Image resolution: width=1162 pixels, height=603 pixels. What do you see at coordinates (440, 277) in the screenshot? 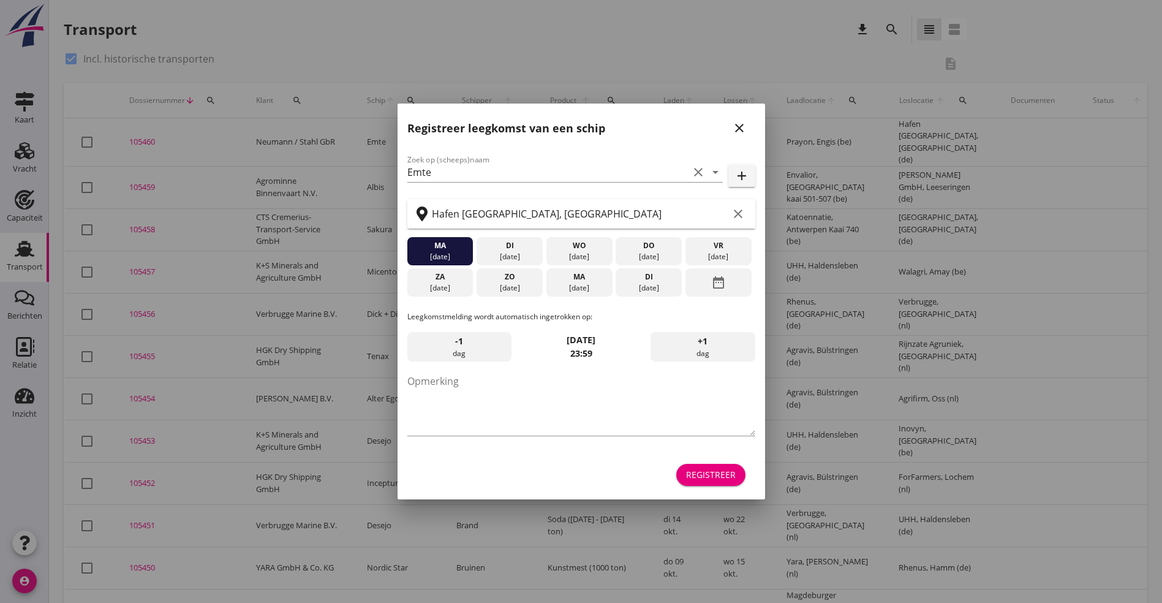
I see `div: za` at bounding box center [440, 277].